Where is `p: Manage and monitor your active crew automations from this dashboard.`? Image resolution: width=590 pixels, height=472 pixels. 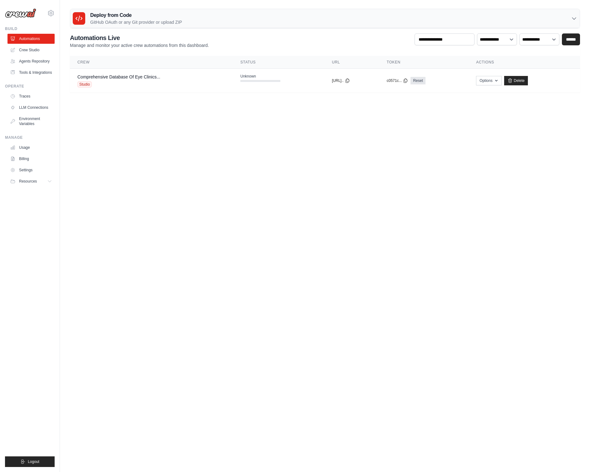 p: Manage and monitor your active crew automations from this dashboard. is located at coordinates (139, 45).